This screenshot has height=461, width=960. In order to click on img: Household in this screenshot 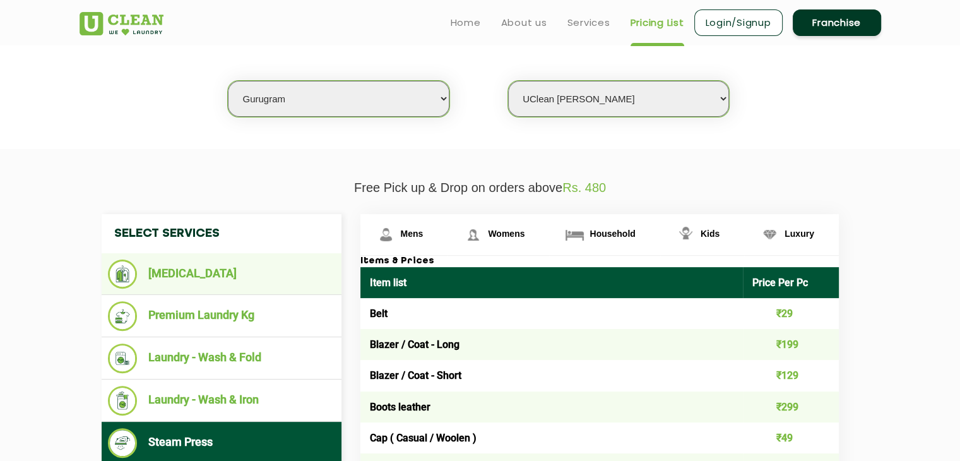, I will do `click(574, 234)`.